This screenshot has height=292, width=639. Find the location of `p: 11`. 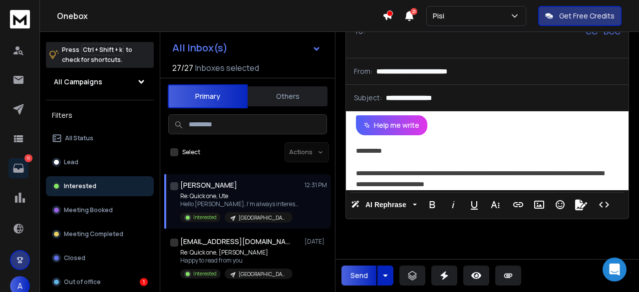

p: 11 is located at coordinates (28, 158).